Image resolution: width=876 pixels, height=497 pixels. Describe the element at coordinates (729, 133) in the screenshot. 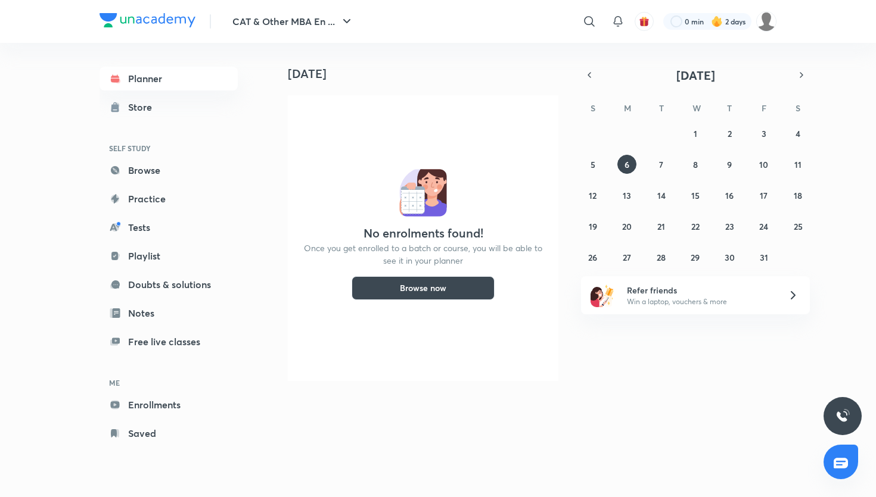

I see `button: October 2, 2025` at that location.